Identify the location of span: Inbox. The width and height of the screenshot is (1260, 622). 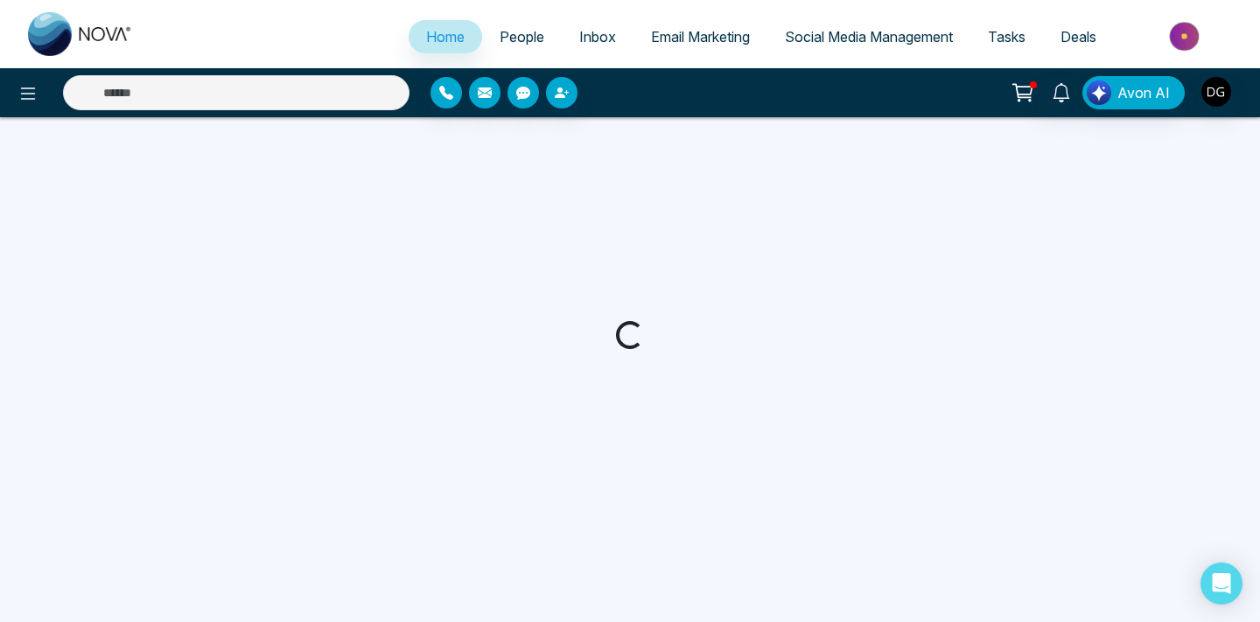
(597, 37).